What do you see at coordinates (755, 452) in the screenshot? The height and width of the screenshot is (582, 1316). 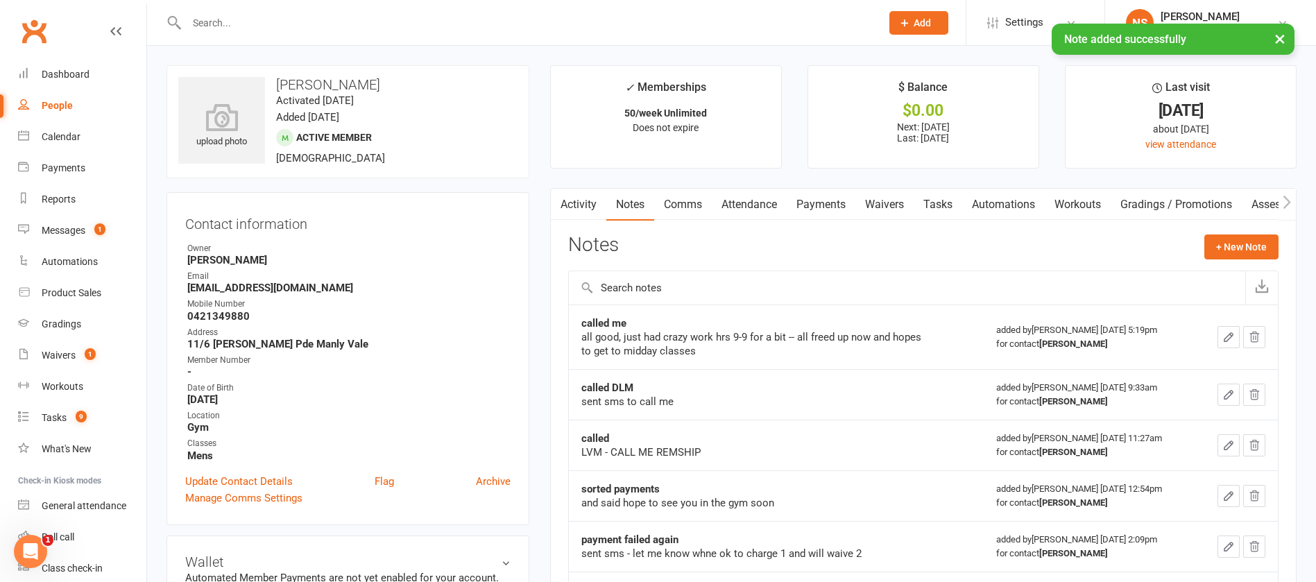 I see `div: LVM - CALL ME REMSHIP` at bounding box center [755, 452].